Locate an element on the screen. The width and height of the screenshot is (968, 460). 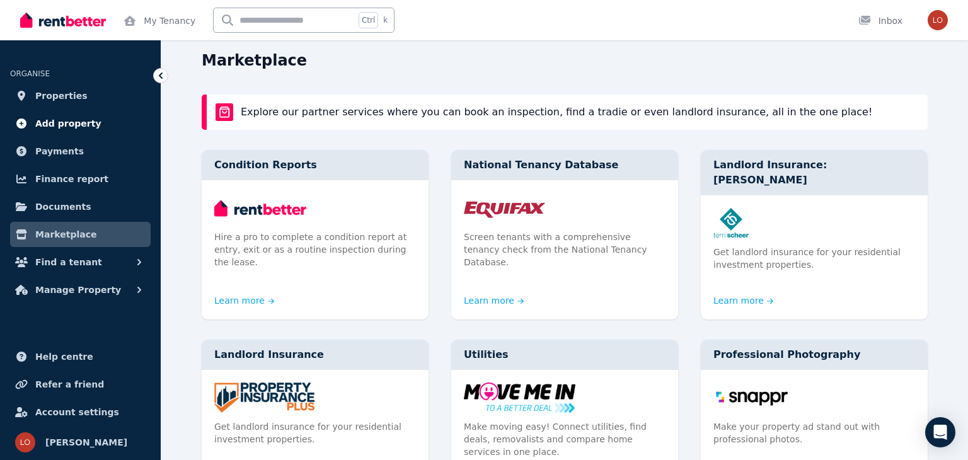
span: Find a tenant is located at coordinates (69, 262).